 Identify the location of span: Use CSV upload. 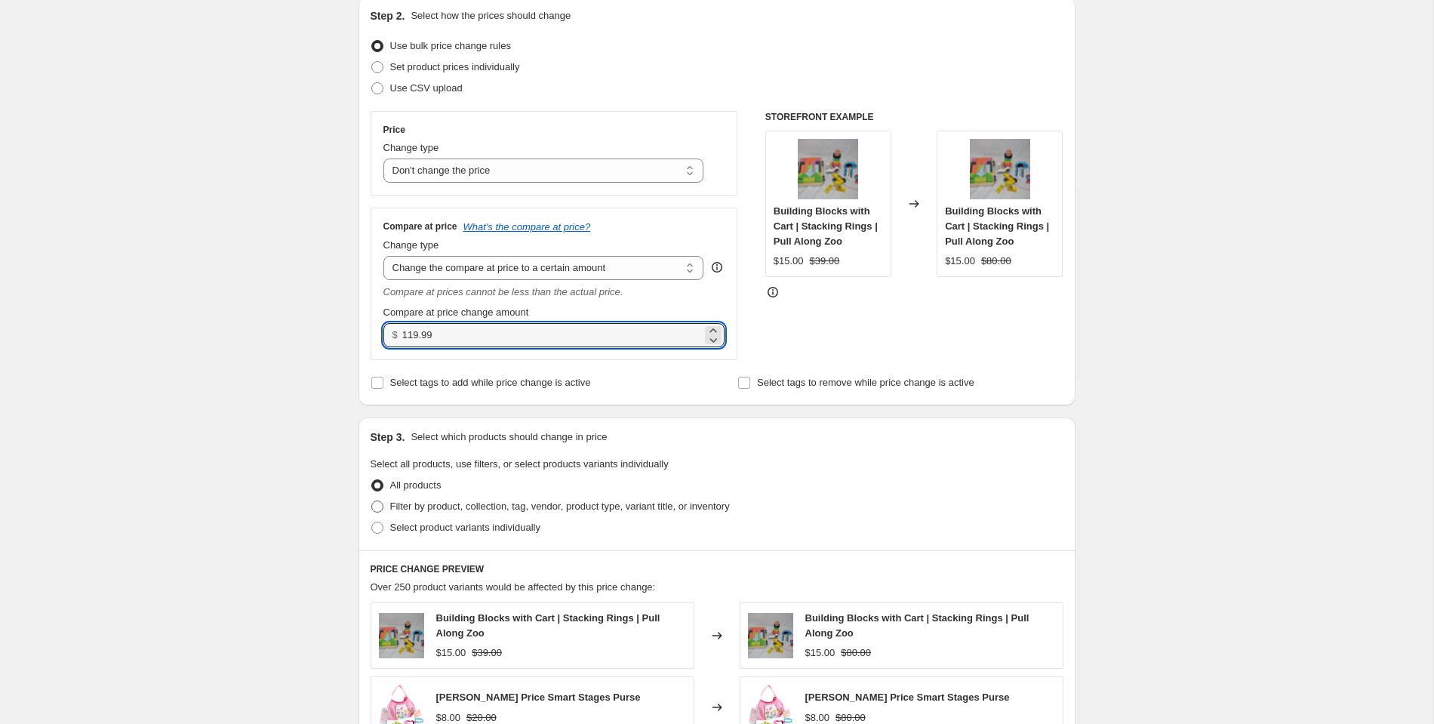
(427, 88).